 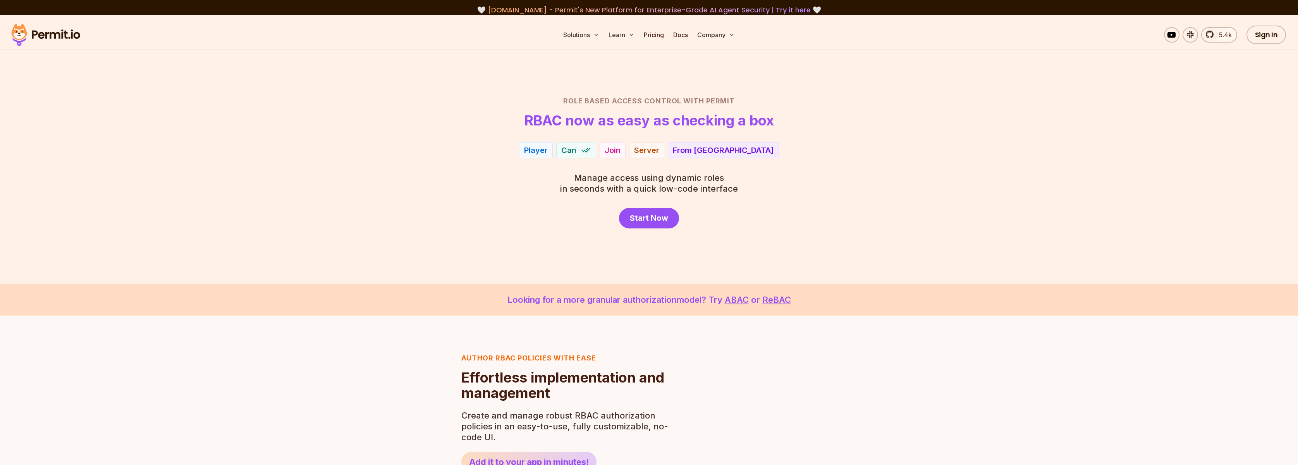 I want to click on span: Can, so click(x=569, y=150).